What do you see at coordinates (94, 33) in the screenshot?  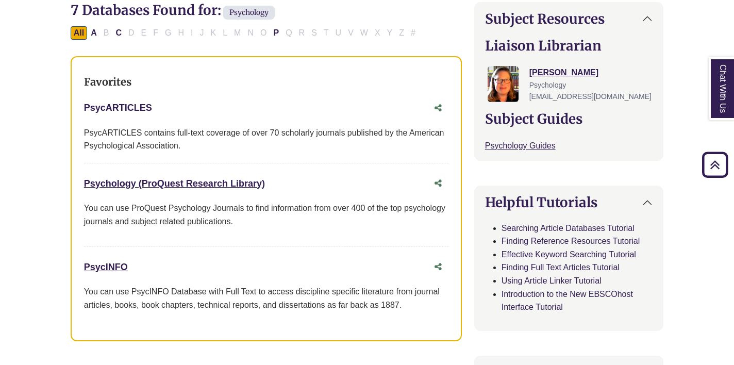 I see `button: Filter Results A` at bounding box center [94, 33].